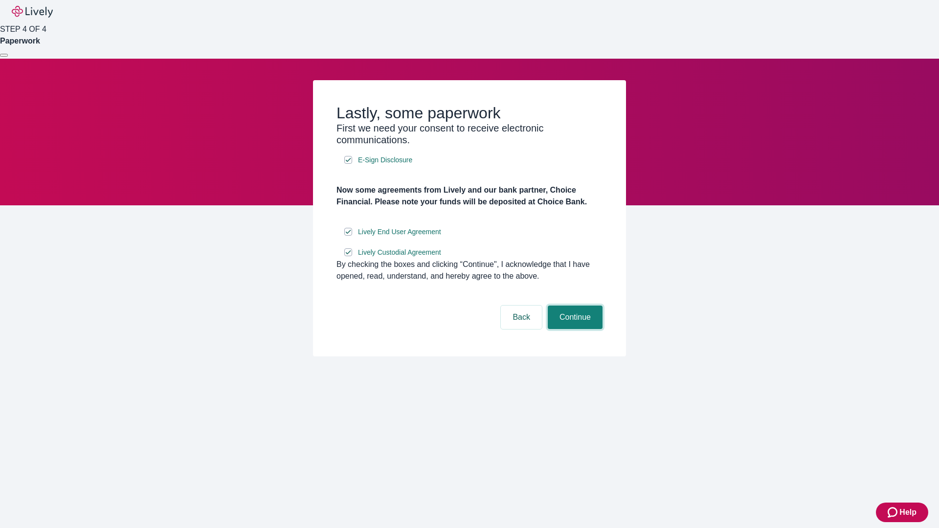  I want to click on span: Lively Custodial Agreement, so click(399, 252).